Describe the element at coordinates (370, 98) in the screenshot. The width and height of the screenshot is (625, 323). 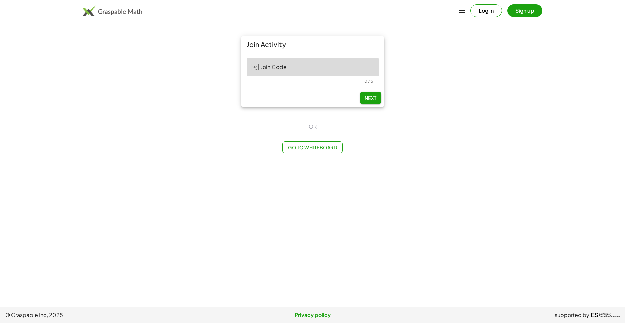
I see `button: Next` at that location.